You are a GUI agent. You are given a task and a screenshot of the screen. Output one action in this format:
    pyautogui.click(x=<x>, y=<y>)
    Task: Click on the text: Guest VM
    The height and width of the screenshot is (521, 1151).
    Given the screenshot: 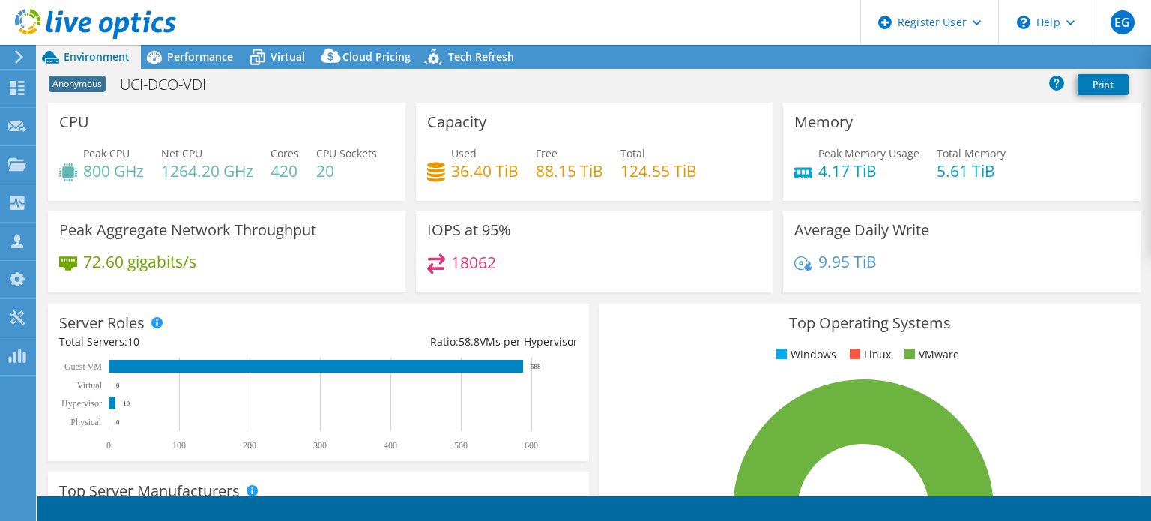 What is the action you would take?
    pyautogui.click(x=83, y=366)
    